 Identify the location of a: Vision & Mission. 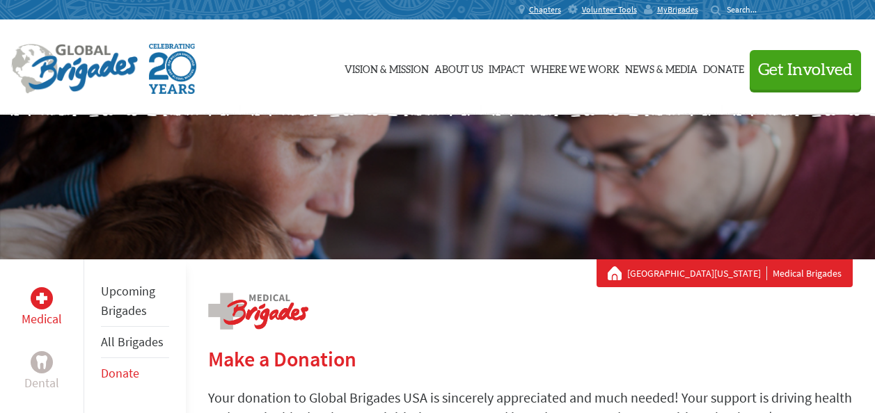
(386, 67).